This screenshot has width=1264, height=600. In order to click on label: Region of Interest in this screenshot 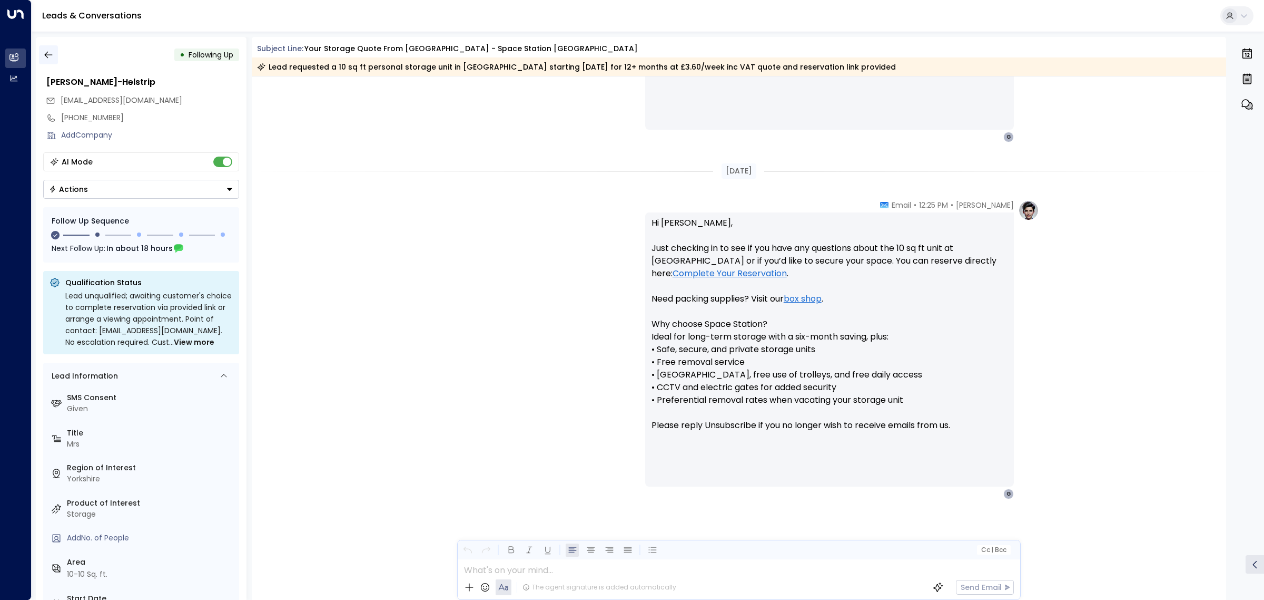, I will do `click(151, 467)`.